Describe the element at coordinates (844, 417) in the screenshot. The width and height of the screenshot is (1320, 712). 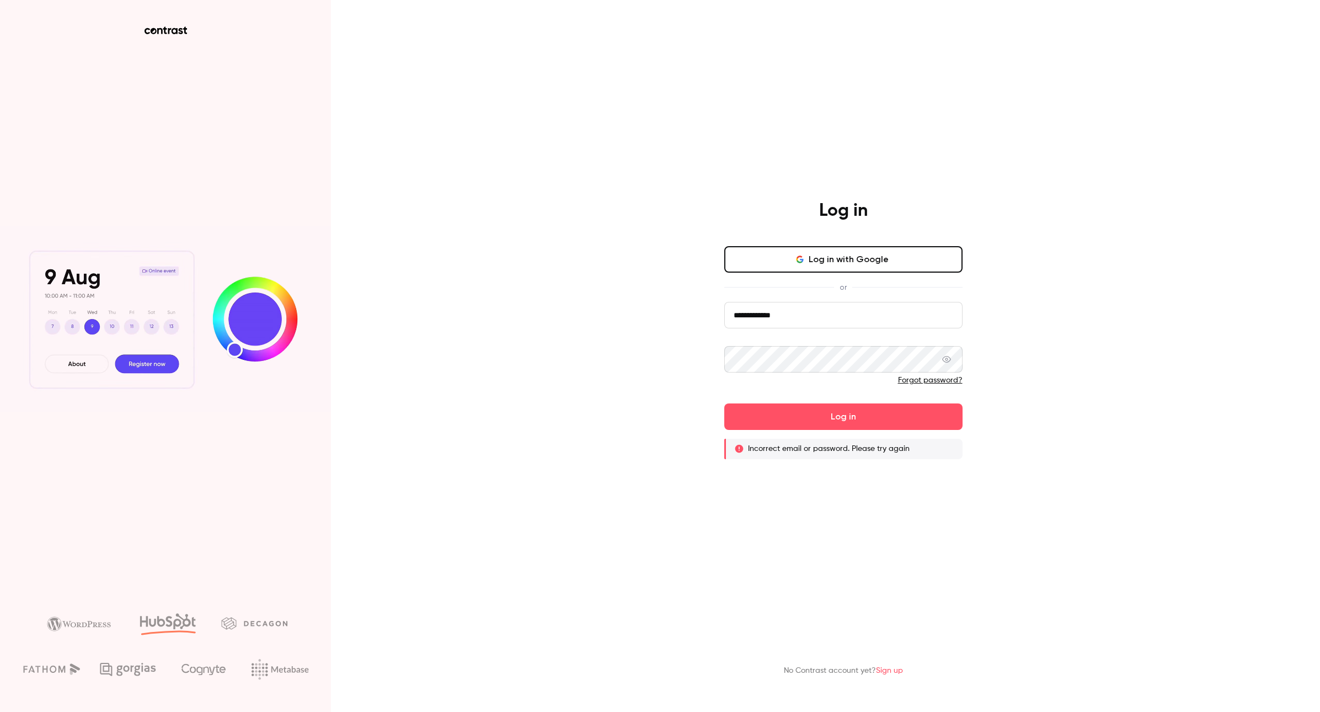
I see `button: Log in` at that location.